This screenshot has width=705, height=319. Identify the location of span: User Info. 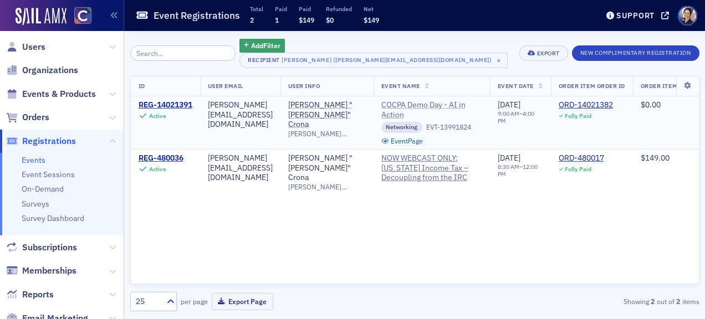
(304, 86).